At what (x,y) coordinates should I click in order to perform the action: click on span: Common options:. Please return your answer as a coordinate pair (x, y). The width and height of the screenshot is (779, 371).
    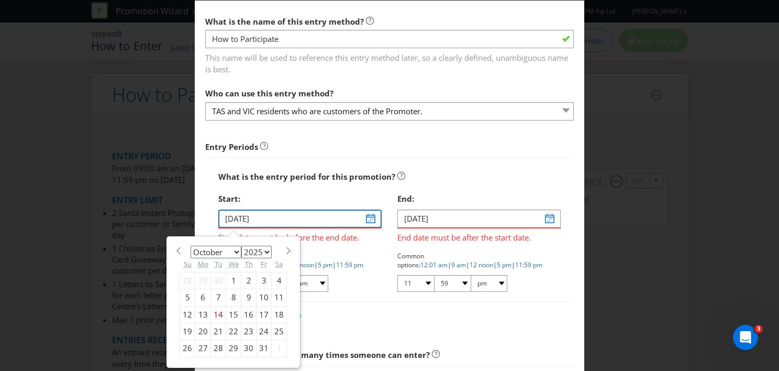
    Looking at the image, I should click on (411, 260).